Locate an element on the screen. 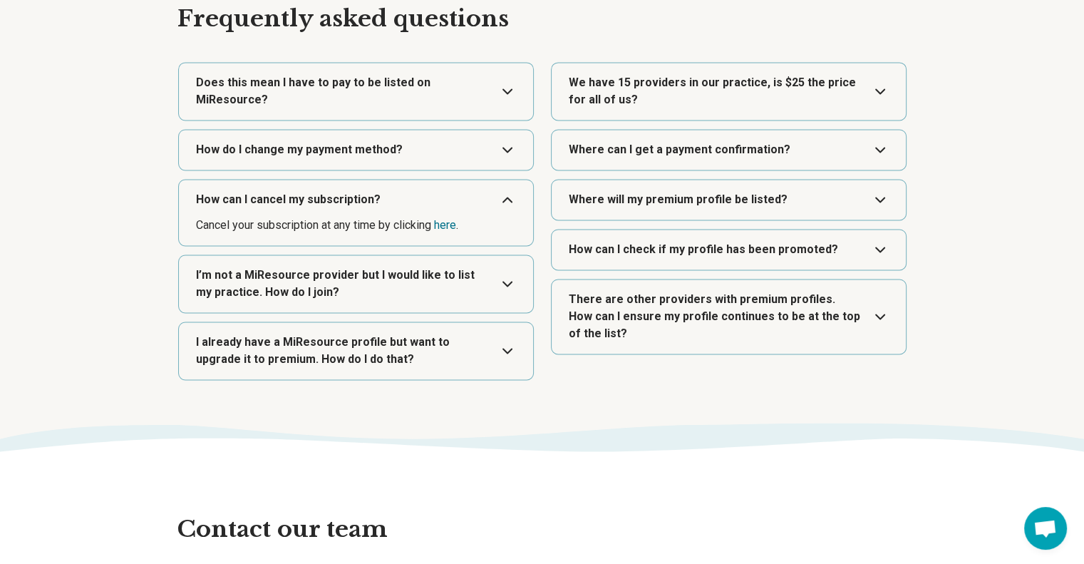  dt: Does this mean I have to pay to be listed on MiResource? is located at coordinates (356, 91).